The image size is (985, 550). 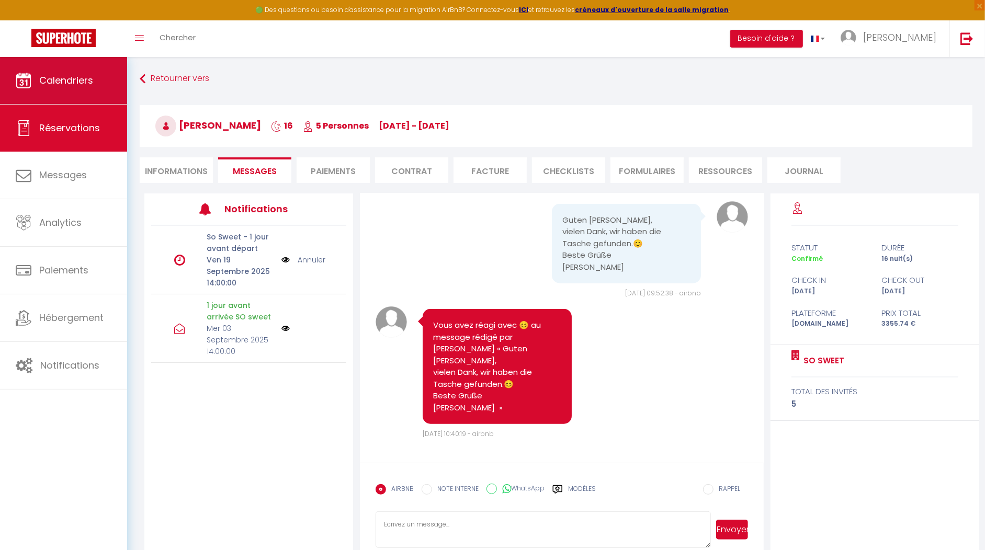 I want to click on img: Super Booking, so click(x=63, y=38).